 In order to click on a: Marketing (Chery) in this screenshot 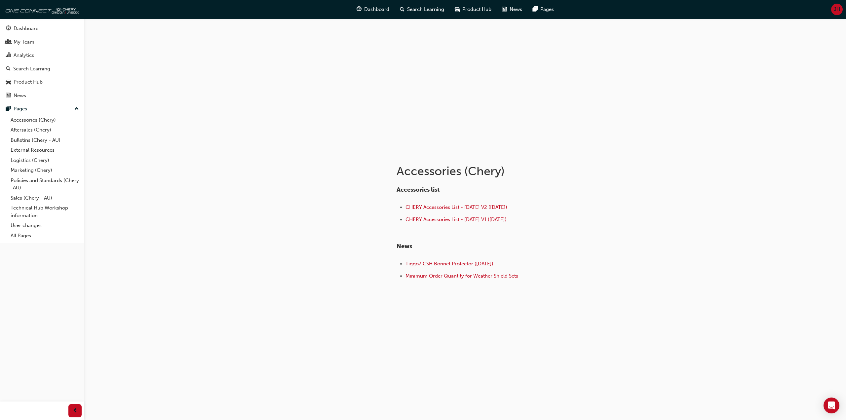, I will do `click(45, 170)`.